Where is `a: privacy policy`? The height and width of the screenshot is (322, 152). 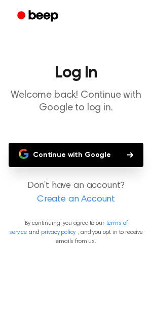
a: privacy policy is located at coordinates (58, 232).